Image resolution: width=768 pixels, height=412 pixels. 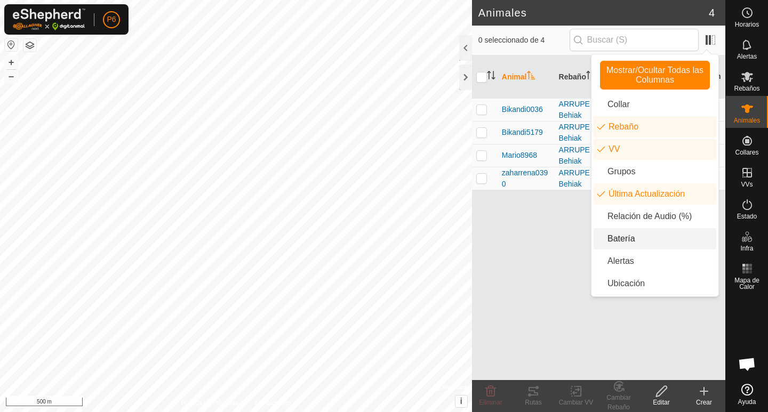 I want to click on input: Buscar (S), so click(x=634, y=40).